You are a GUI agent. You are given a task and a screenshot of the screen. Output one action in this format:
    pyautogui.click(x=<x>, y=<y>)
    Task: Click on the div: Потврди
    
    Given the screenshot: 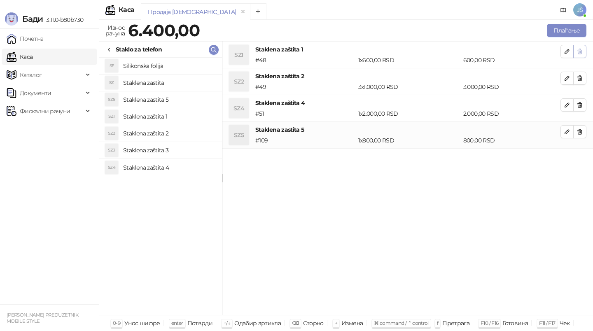 What is the action you would take?
    pyautogui.click(x=200, y=323)
    